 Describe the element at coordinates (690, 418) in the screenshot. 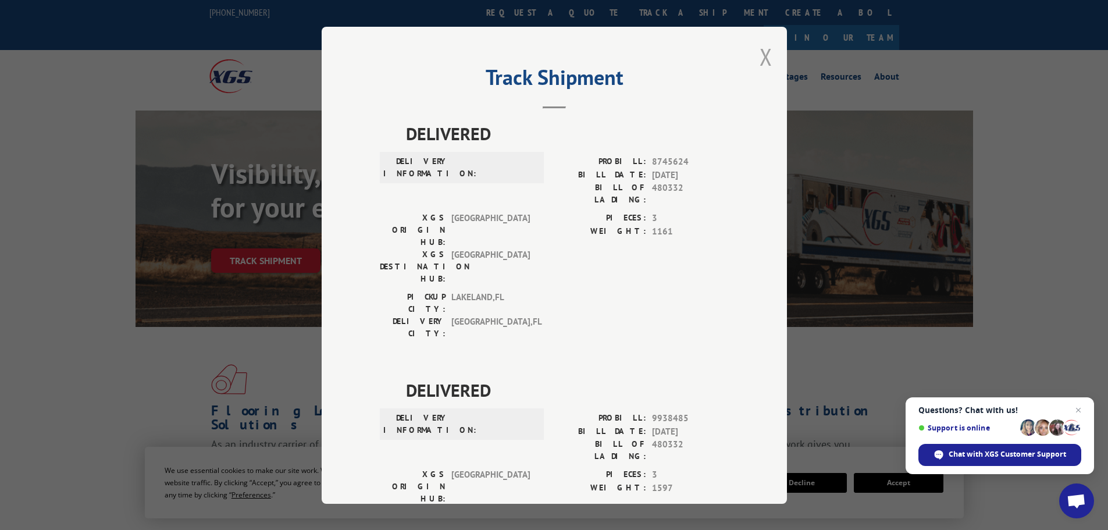

I see `span: 9938485` at that location.